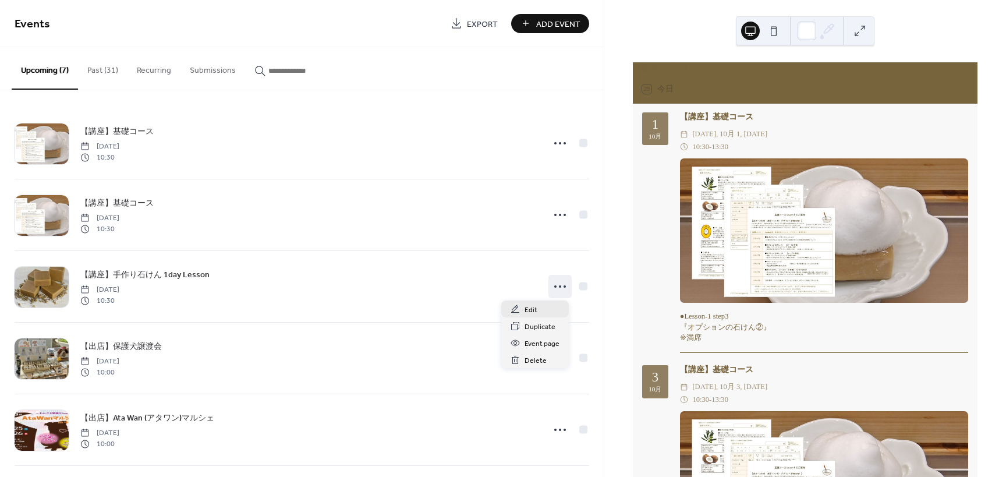 The width and height of the screenshot is (1006, 477). I want to click on span: 【出店】保護犬譲渡会, so click(121, 347).